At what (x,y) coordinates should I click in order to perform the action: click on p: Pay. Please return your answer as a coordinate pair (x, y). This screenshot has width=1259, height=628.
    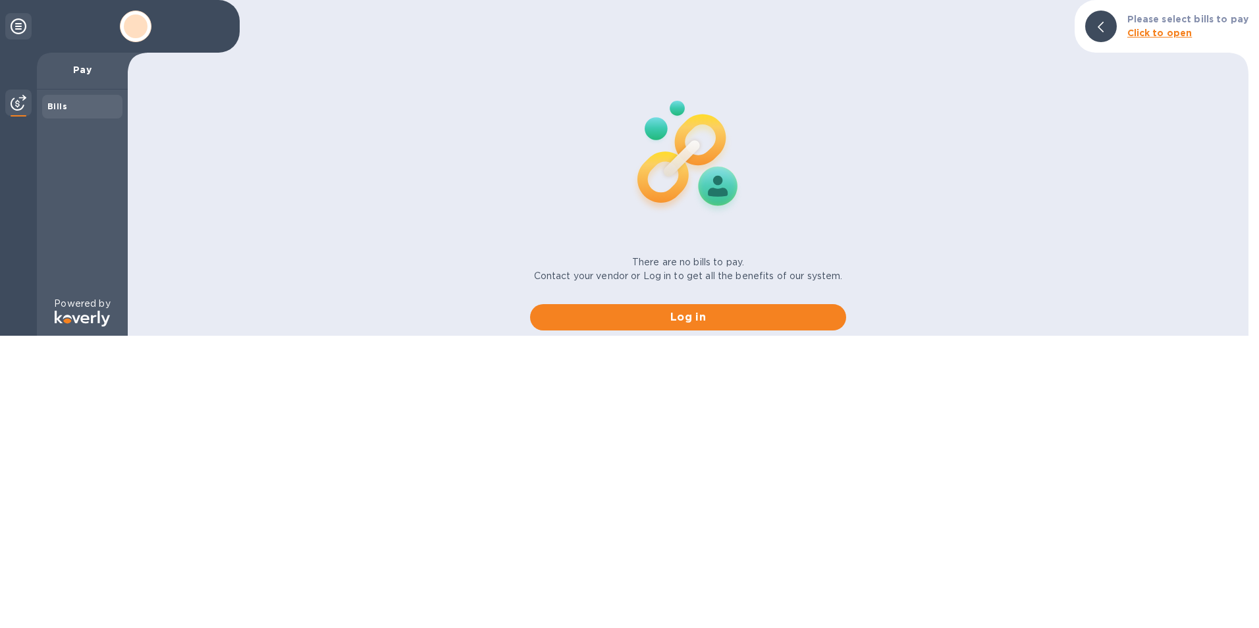
    Looking at the image, I should click on (82, 70).